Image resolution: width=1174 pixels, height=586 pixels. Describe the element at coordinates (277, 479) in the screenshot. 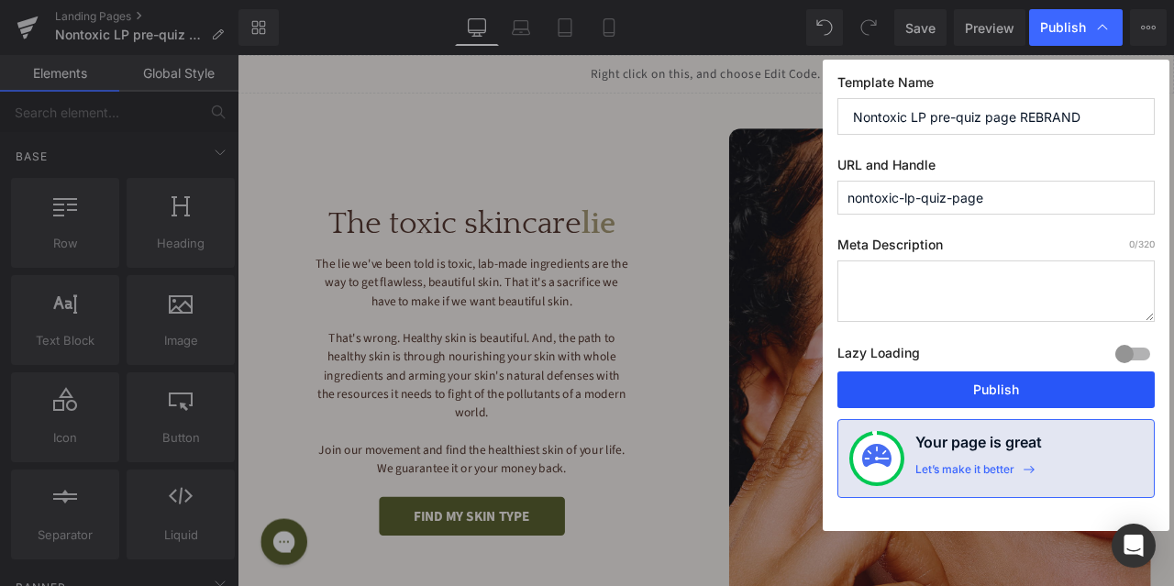

I see `p: Join our movement and find the healthiest skin of your life. We guarantee it or your money back.` at that location.